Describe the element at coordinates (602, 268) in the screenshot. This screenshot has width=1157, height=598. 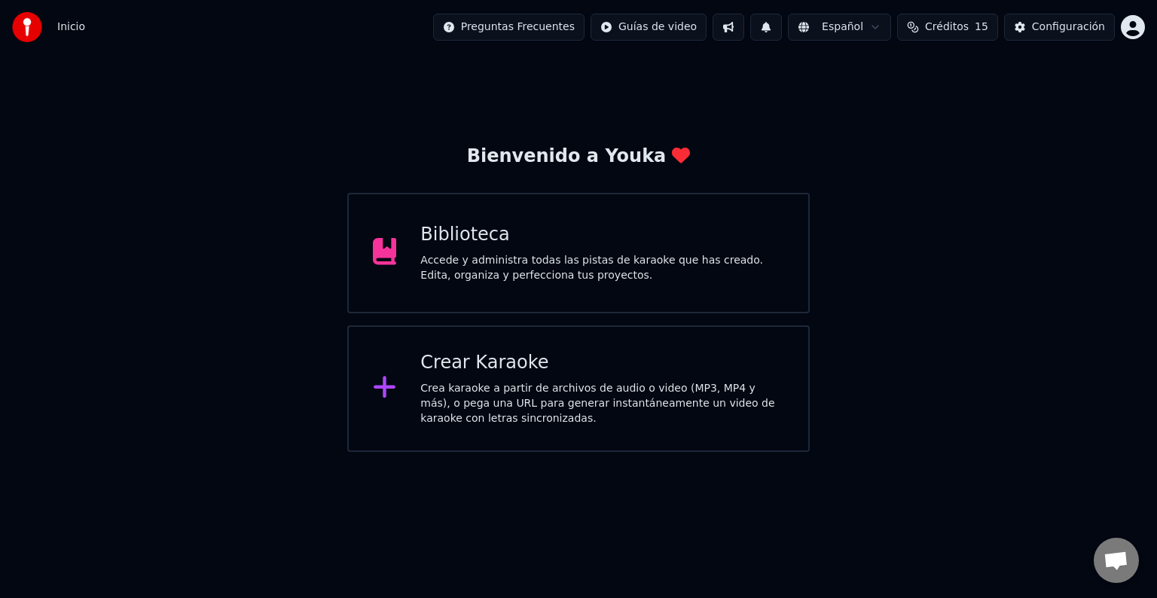
I see `div: Accede y administra todas las pistas de karaoke que has creado. Edita, organiza y perfecciona tus...` at that location.